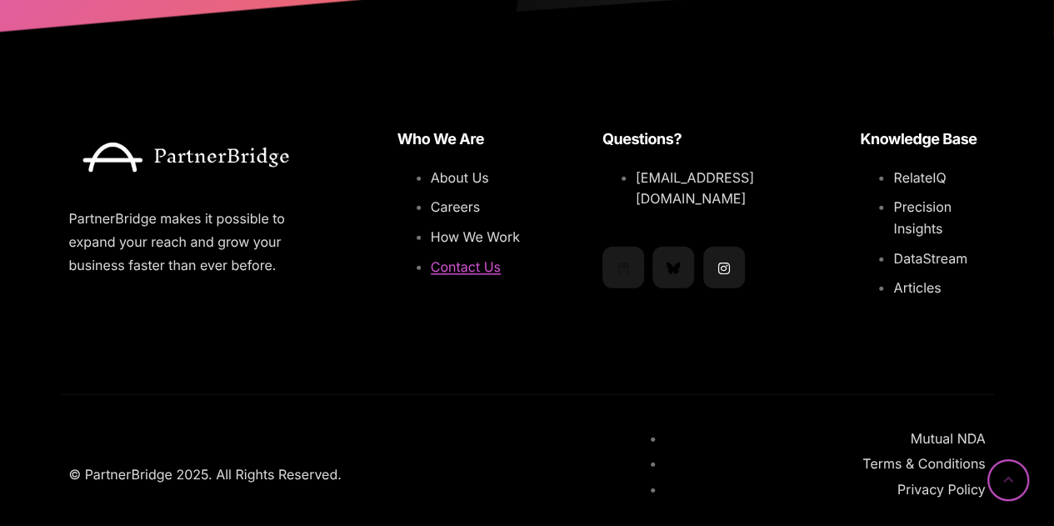 The width and height of the screenshot is (1054, 526). What do you see at coordinates (475, 237) in the screenshot?
I see `a: How We Work` at bounding box center [475, 237].